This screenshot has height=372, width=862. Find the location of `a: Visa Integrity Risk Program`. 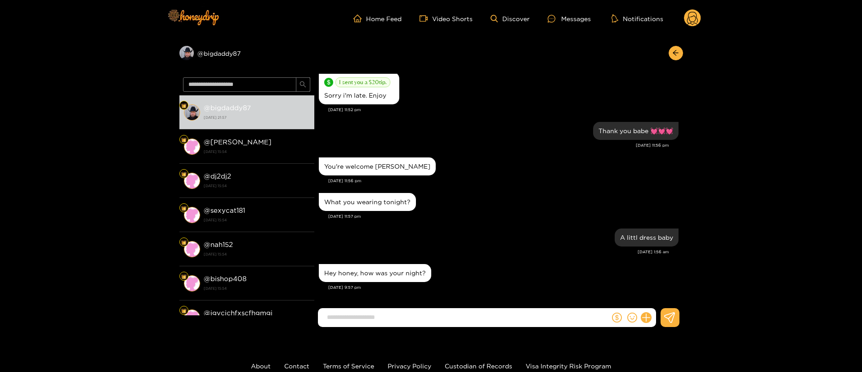

a: Visa Integrity Risk Program is located at coordinates (568, 366).